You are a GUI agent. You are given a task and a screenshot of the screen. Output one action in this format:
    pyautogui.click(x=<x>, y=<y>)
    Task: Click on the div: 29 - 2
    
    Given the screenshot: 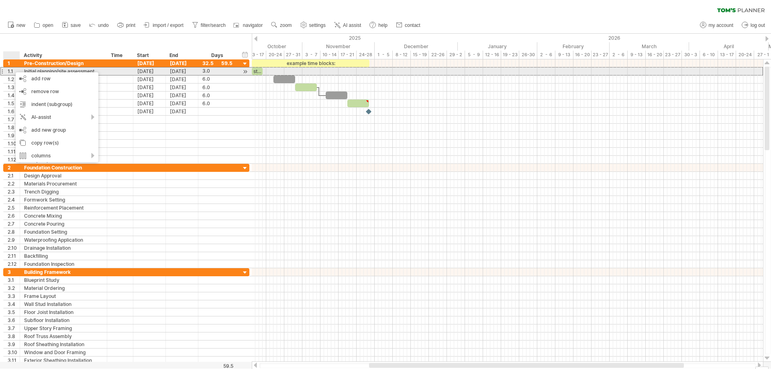 What is the action you would take?
    pyautogui.click(x=456, y=55)
    